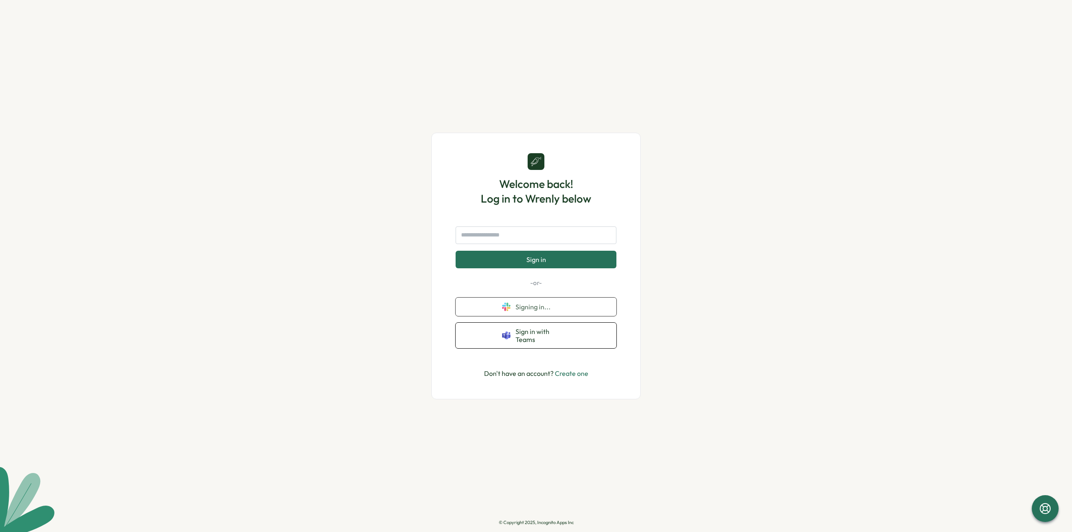  What do you see at coordinates (536, 335) in the screenshot?
I see `button: Sign in with Teams` at bounding box center [536, 335].